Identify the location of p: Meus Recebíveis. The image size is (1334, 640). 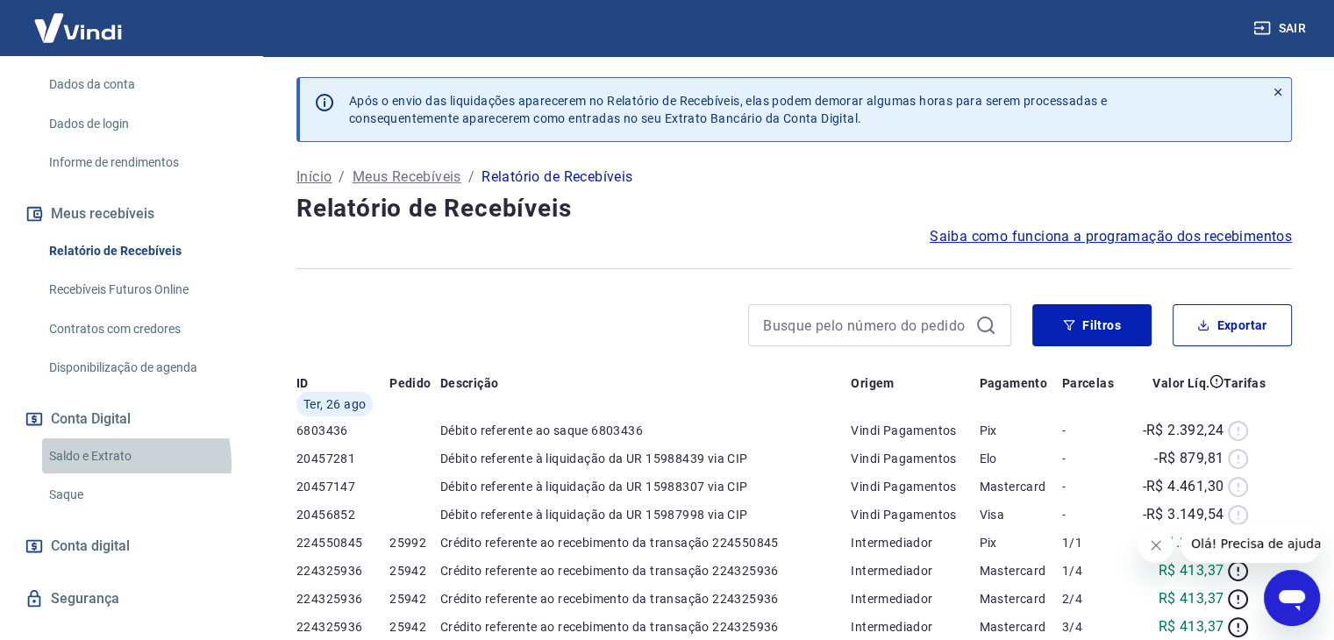
(407, 177).